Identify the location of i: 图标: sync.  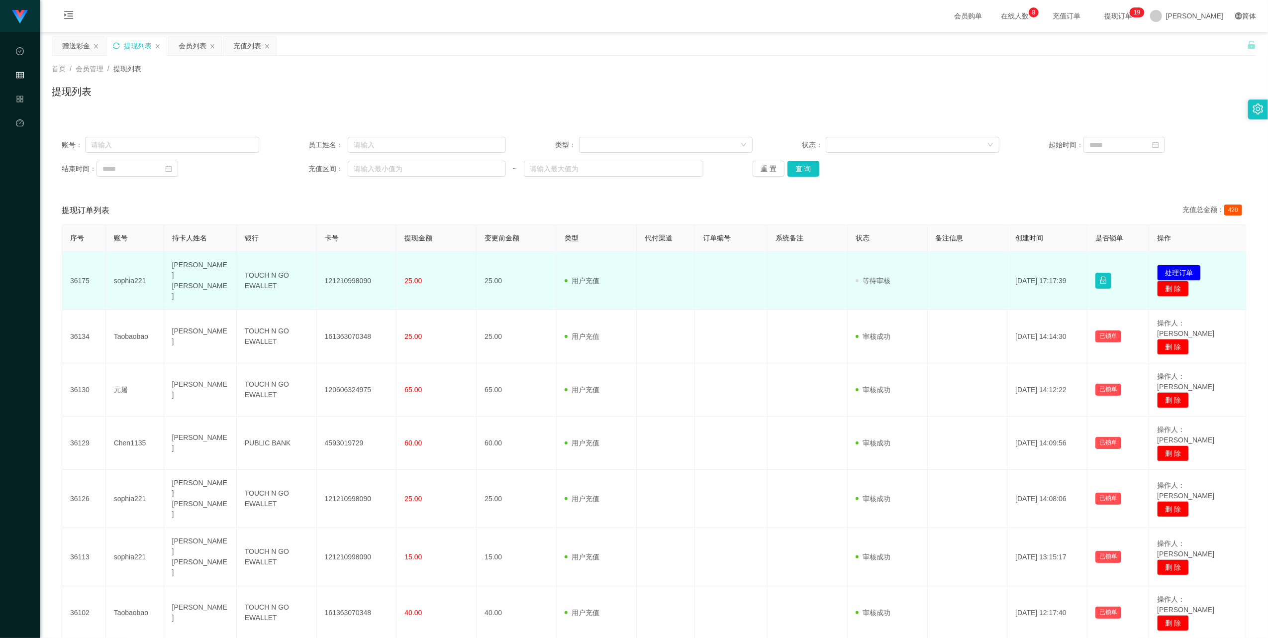
(116, 46).